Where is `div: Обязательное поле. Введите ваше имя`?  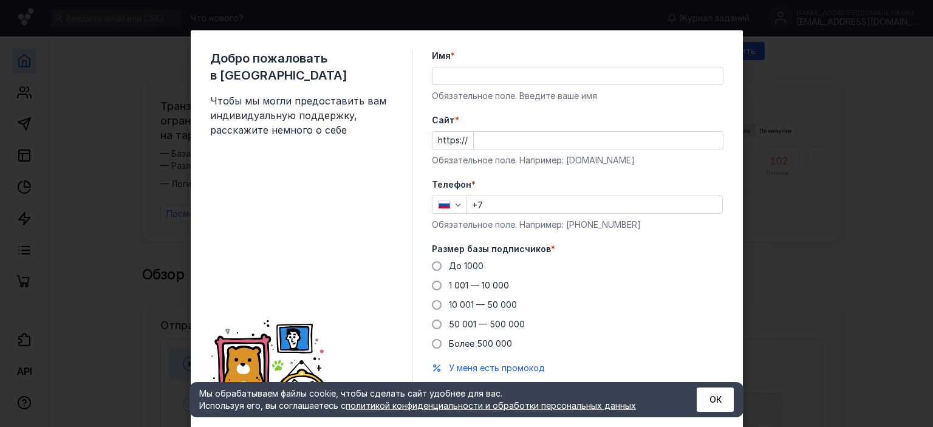 div: Обязательное поле. Введите ваше имя is located at coordinates (578, 96).